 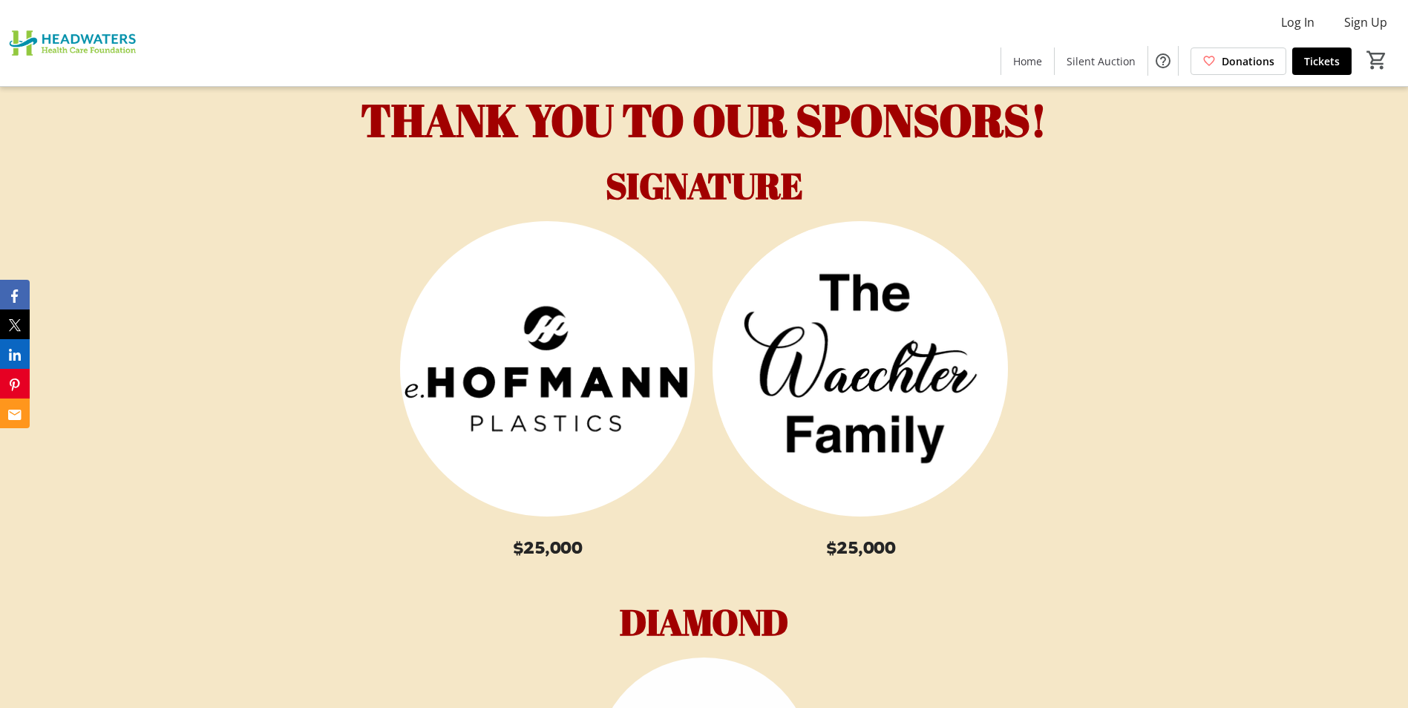 I want to click on span: DIAMOND, so click(x=704, y=621).